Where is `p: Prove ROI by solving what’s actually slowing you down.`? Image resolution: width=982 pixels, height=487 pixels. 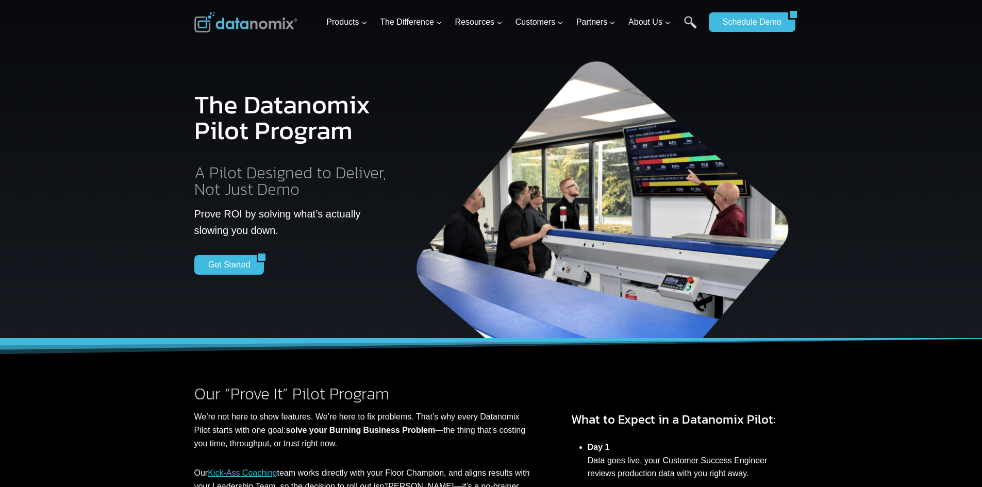
p: Prove ROI by solving what’s actually slowing you down. is located at coordinates (294, 222).